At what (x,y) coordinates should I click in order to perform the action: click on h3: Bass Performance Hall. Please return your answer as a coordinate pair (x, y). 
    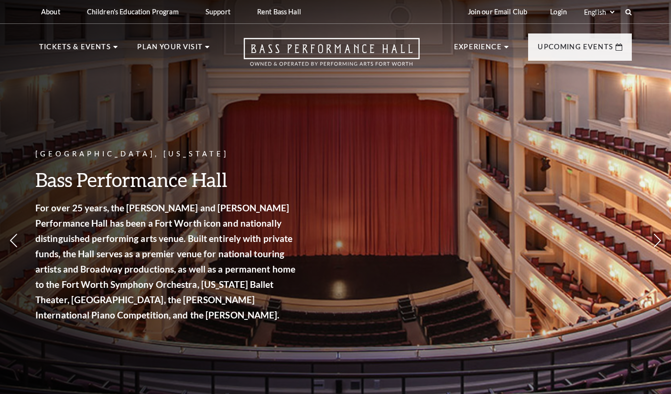
    Looking at the image, I should click on (167, 179).